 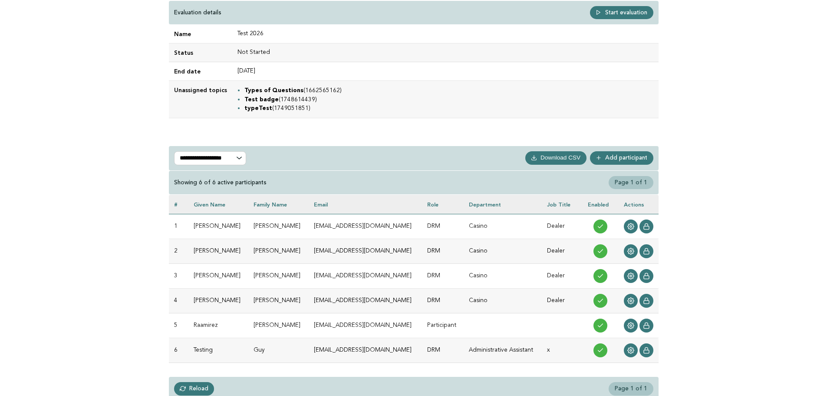 I want to click on td: Raamirez, so click(x=218, y=325).